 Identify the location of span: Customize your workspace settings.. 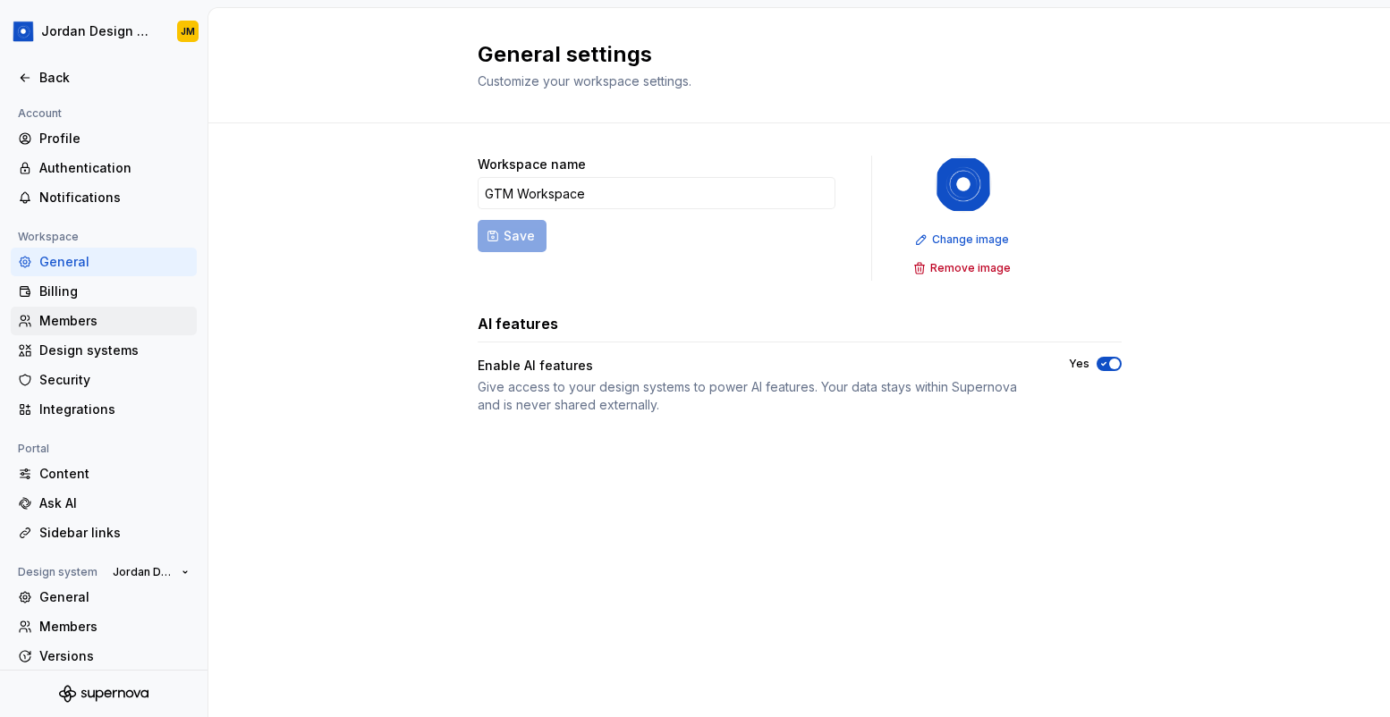
(584, 81).